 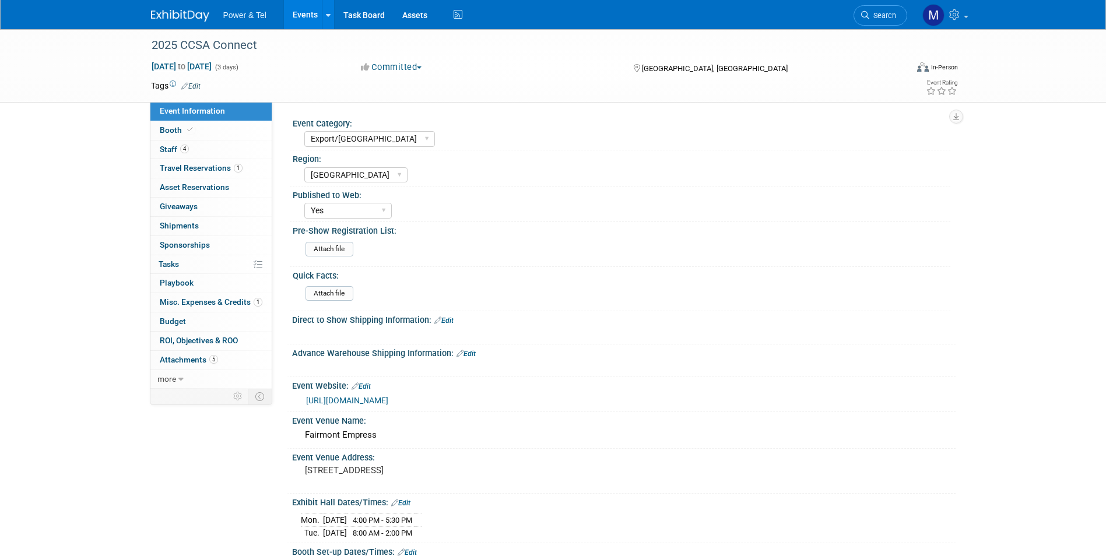 I want to click on td: Toggle Event Tabs, so click(x=260, y=397).